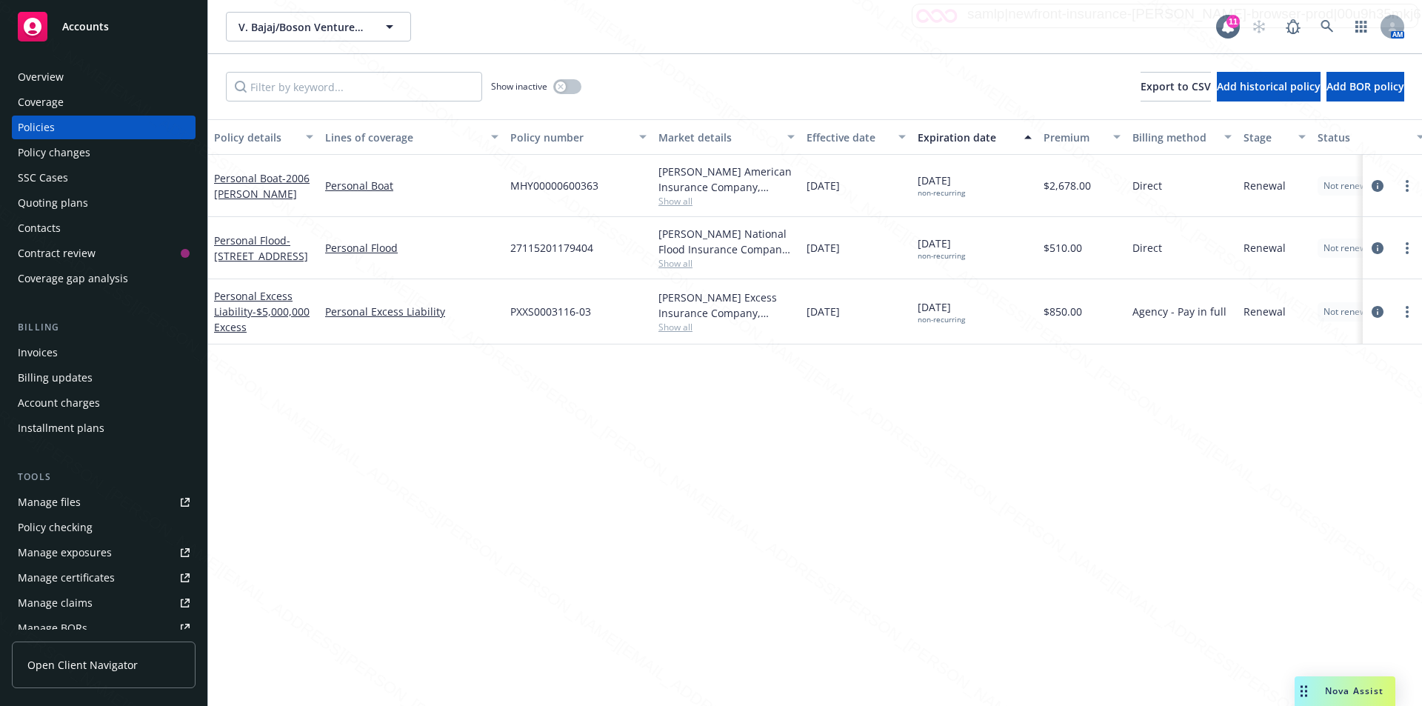  I want to click on button: Expiration date, so click(975, 137).